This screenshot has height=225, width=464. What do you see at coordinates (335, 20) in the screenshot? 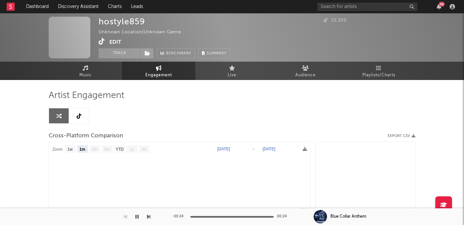
I see `span: 10,300` at bounding box center [335, 20].